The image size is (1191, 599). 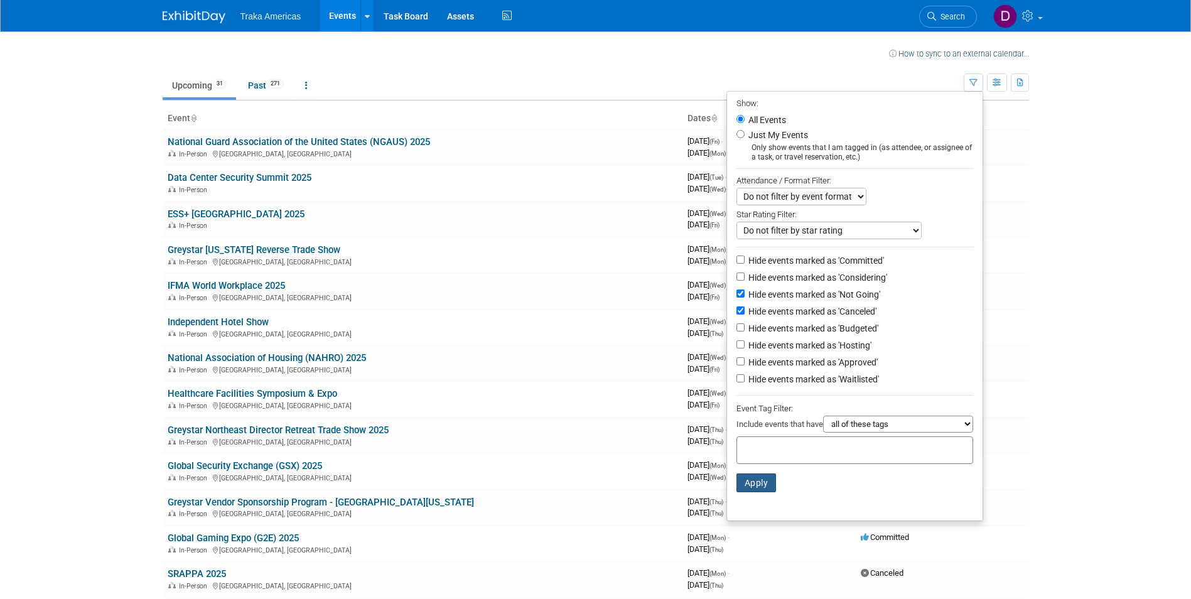 I want to click on a: SRAPPA 2025, so click(x=197, y=574).